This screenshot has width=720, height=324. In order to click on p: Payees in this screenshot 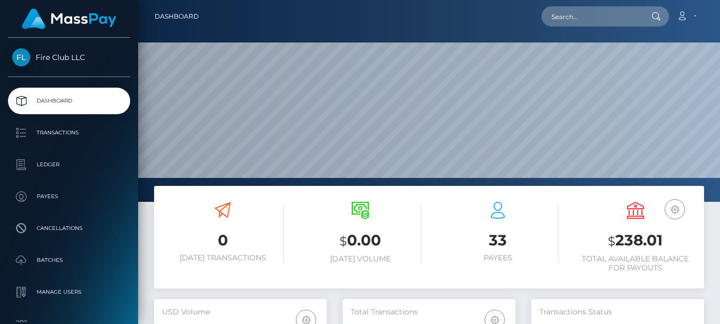, I will do `click(69, 197)`.